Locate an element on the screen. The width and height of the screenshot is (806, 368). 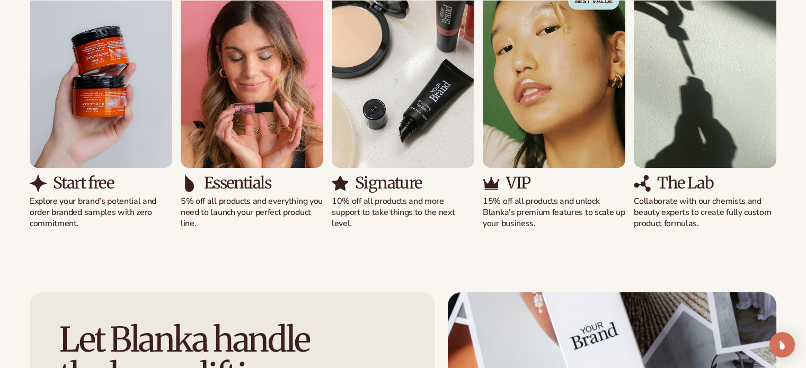
p: Explore your brand’s potential and order branded samples with zero commitment. is located at coordinates (101, 213).